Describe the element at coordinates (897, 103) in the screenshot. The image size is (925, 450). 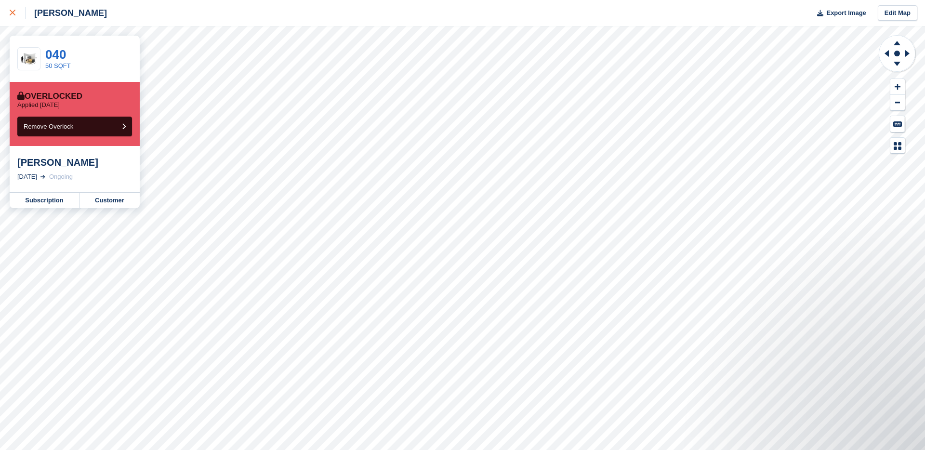
I see `button: Zoom Out` at that location.